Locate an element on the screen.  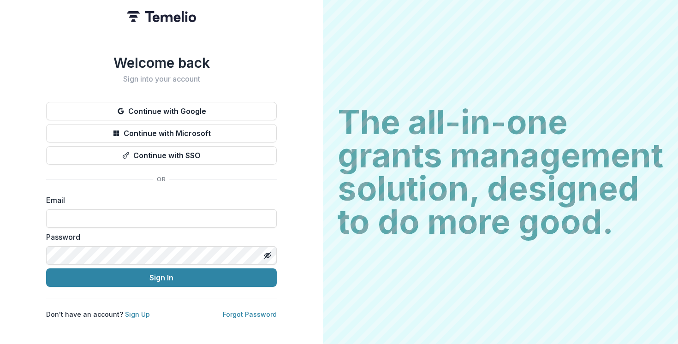
p: Don't have an account? is located at coordinates (98, 314).